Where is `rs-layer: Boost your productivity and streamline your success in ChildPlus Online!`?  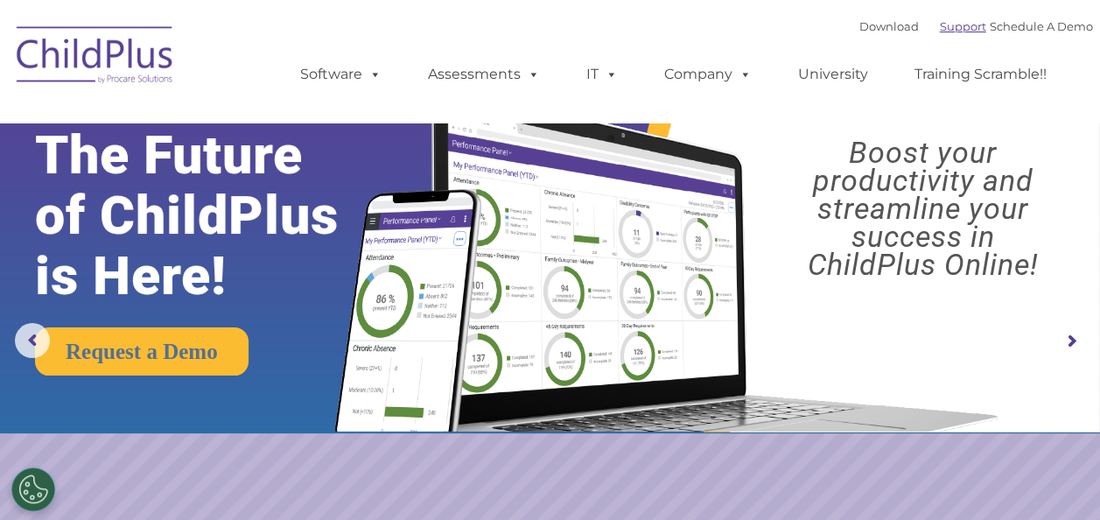
rs-layer: Boost your productivity and streamline your success in ChildPlus Online! is located at coordinates (922, 208).